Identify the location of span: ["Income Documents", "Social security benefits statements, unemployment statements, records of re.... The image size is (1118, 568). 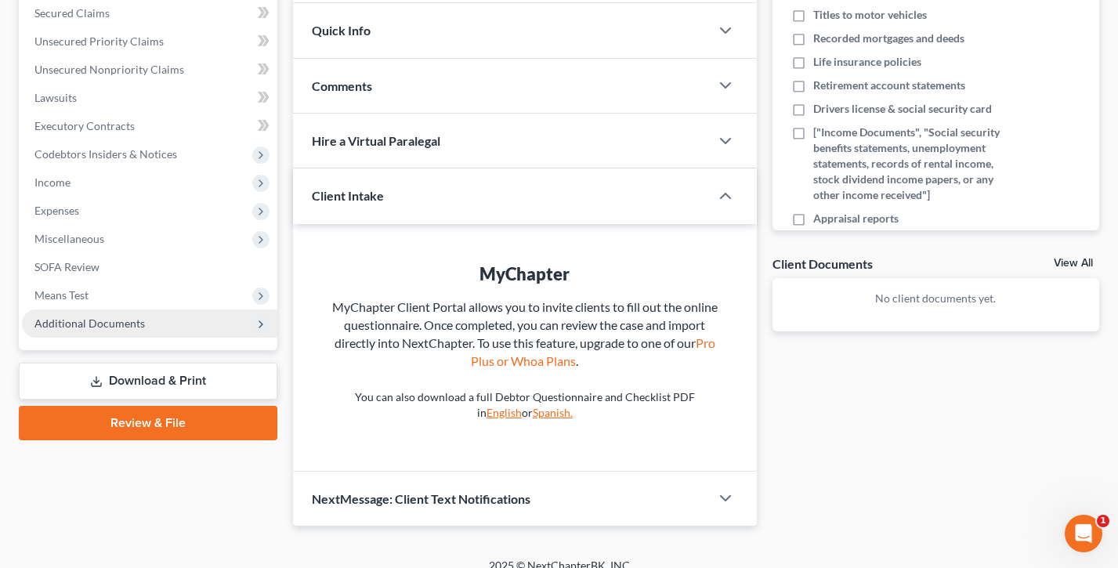
(909, 164).